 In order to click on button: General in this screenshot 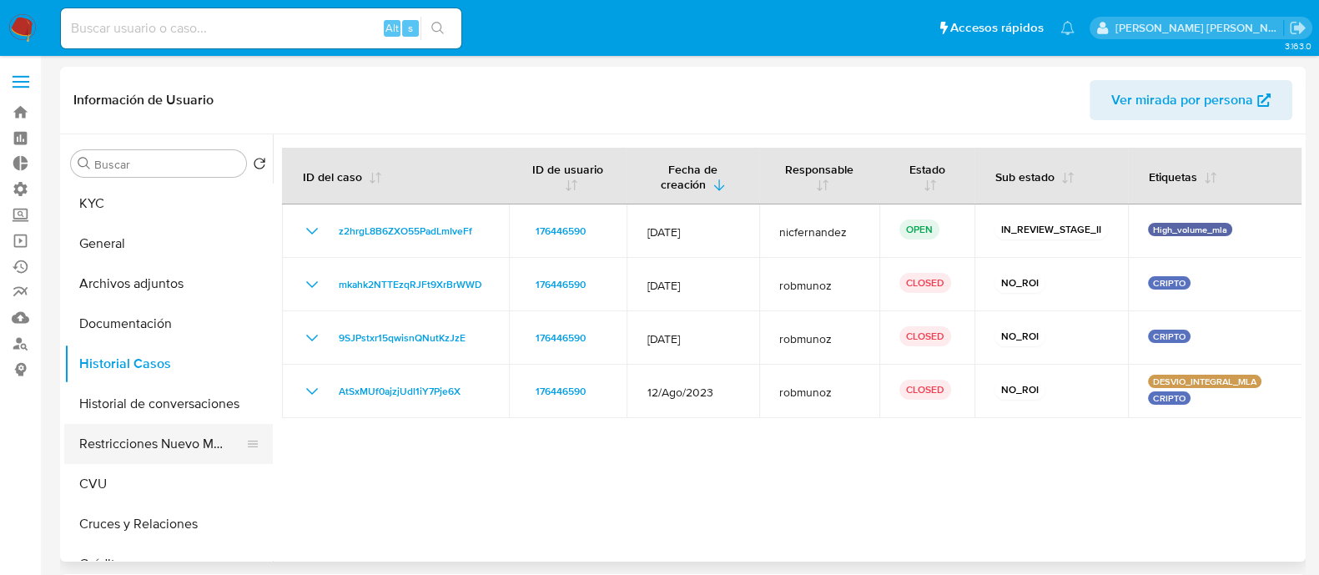, I will do `click(169, 244)`.